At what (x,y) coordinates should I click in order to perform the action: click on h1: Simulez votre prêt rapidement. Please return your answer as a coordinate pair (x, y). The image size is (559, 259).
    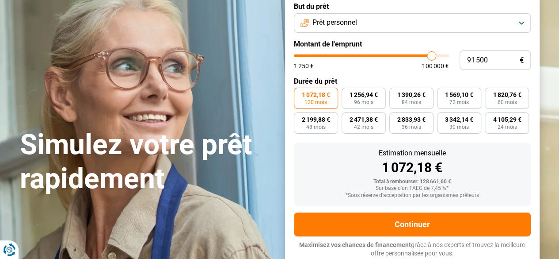
    Looking at the image, I should click on (147, 162).